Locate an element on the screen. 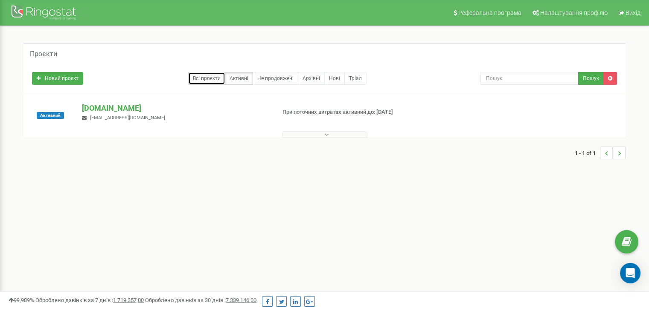 This screenshot has height=311, width=649. a: Не продовжені is located at coordinates (275, 78).